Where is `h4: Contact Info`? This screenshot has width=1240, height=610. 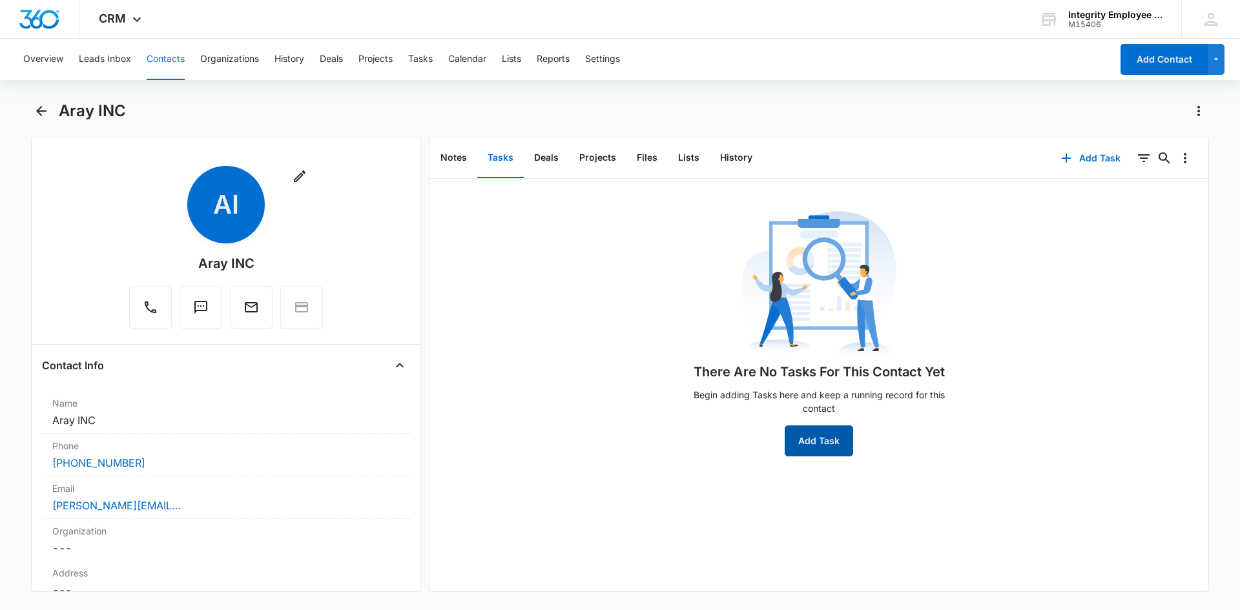 h4: Contact Info is located at coordinates (73, 366).